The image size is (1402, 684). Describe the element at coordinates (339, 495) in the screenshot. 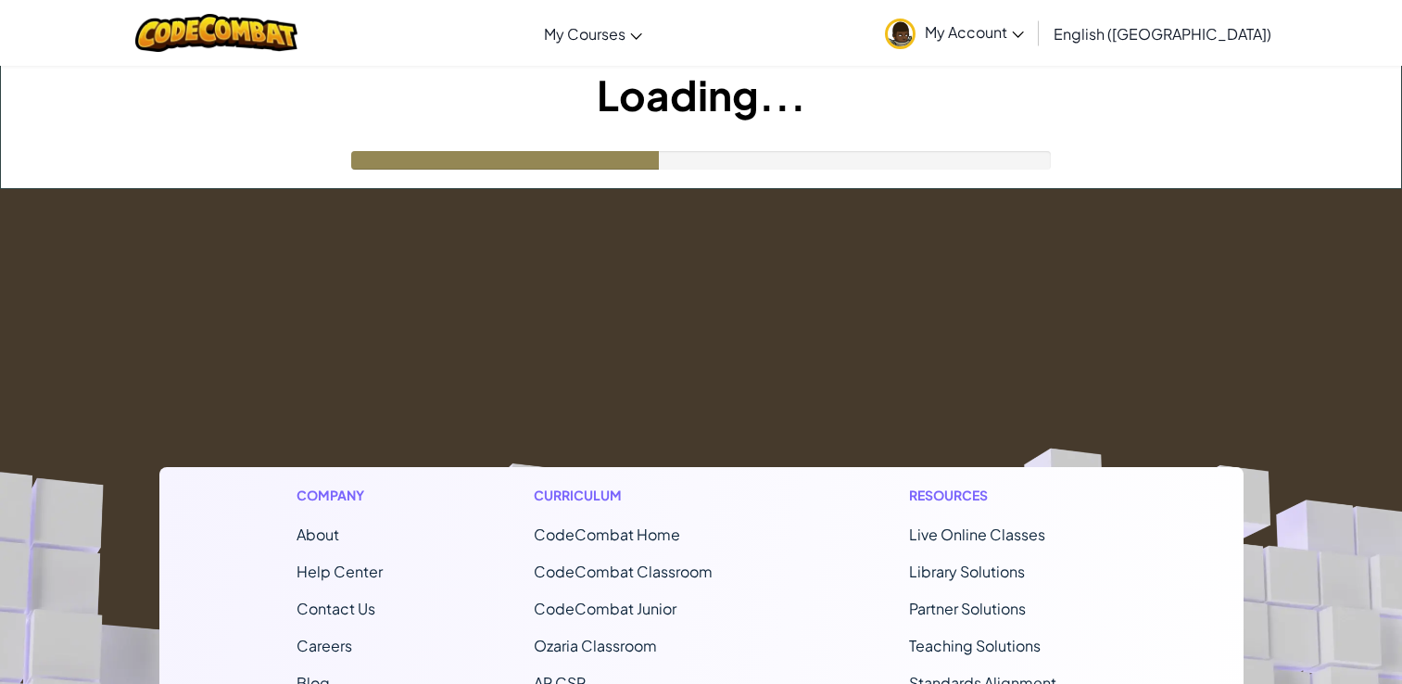

I see `h1: Company` at that location.